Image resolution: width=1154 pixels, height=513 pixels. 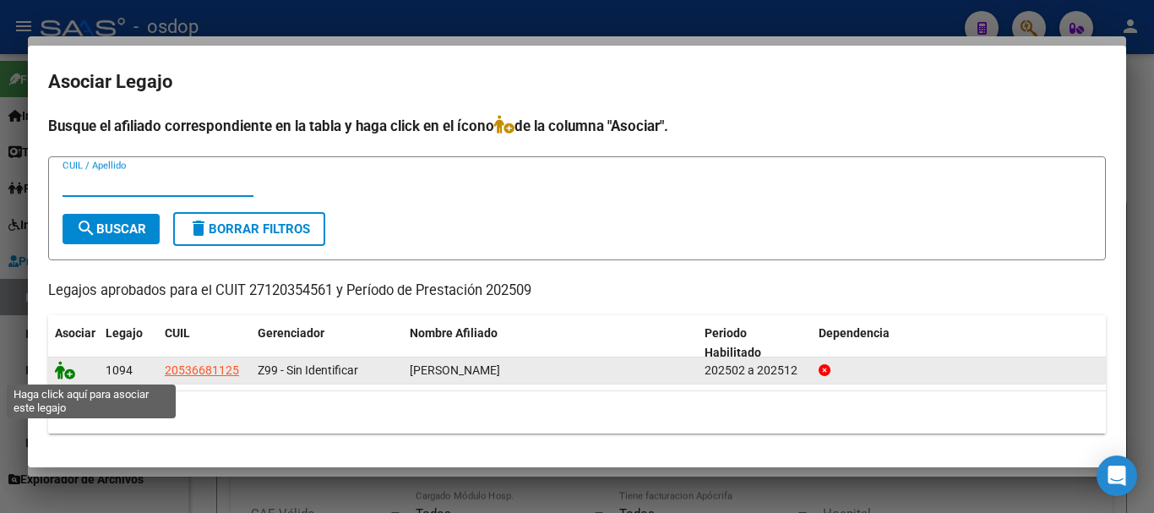 What do you see at coordinates (454, 370) in the screenshot?
I see `span: ACRICH GASTON JOAQUIN` at bounding box center [454, 370].